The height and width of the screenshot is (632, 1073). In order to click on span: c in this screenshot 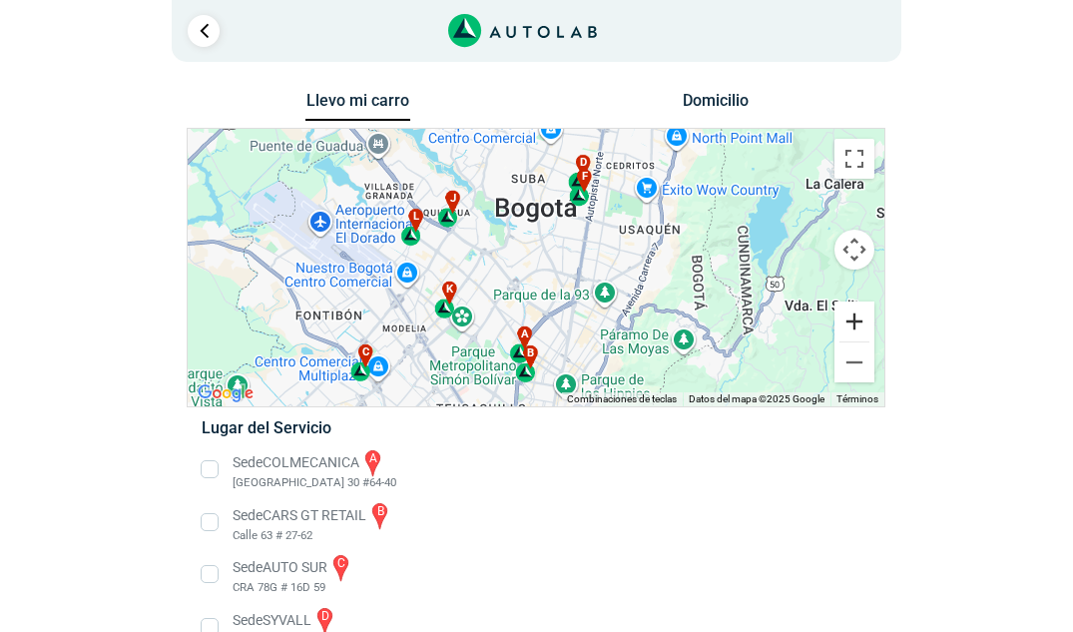, I will do `click(366, 352)`.